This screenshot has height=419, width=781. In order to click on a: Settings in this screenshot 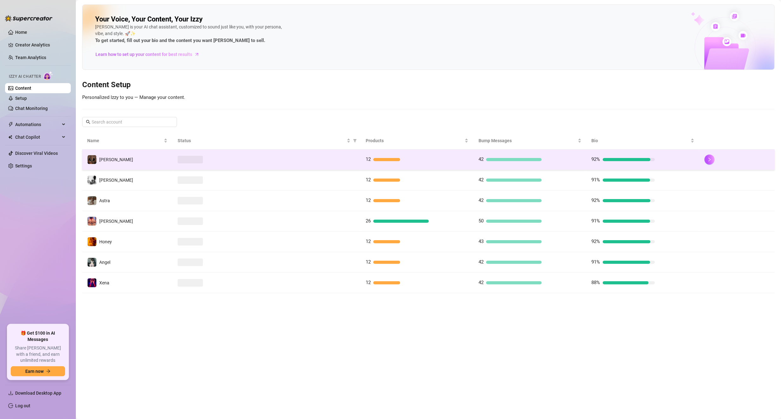, I will do `click(23, 166)`.